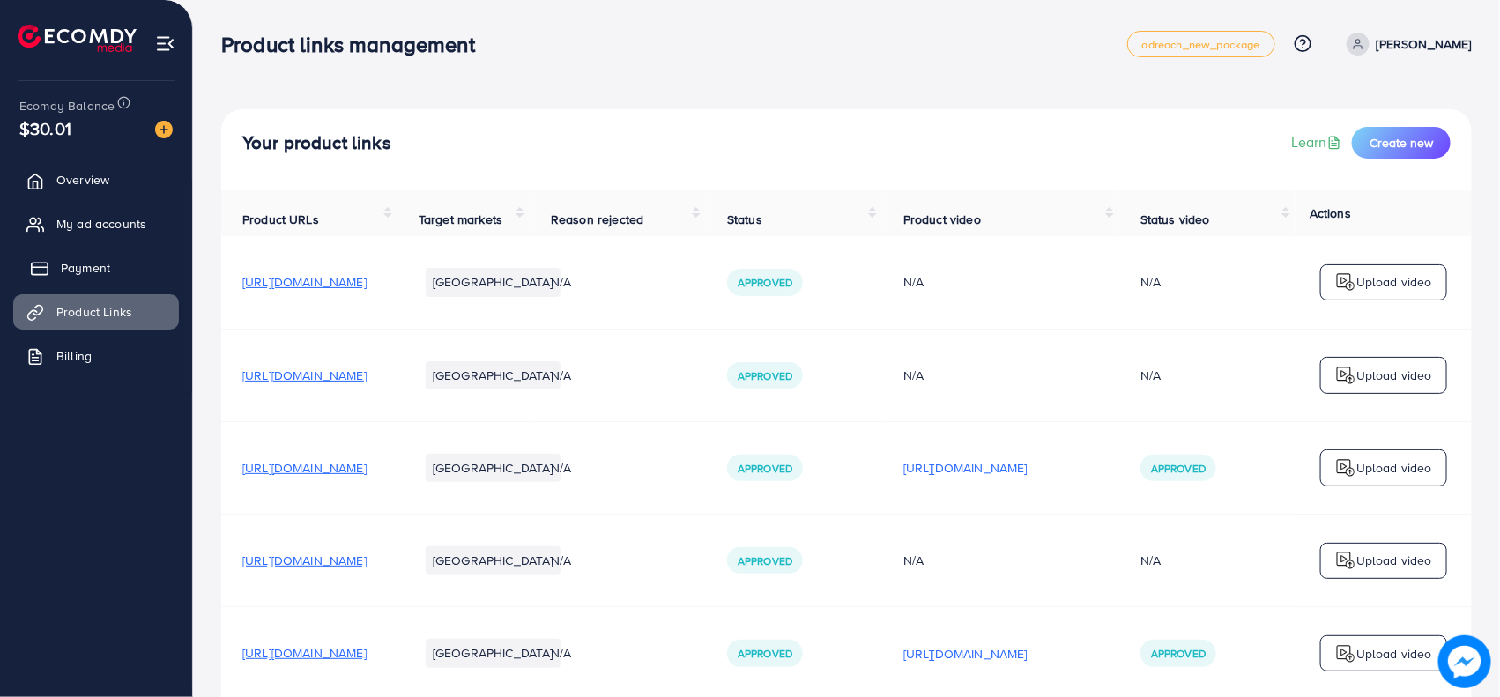 This screenshot has height=697, width=1500. I want to click on span: $30.01, so click(45, 128).